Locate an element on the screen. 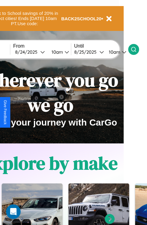 The image size is (147, 225). label: From is located at coordinates (42, 46).